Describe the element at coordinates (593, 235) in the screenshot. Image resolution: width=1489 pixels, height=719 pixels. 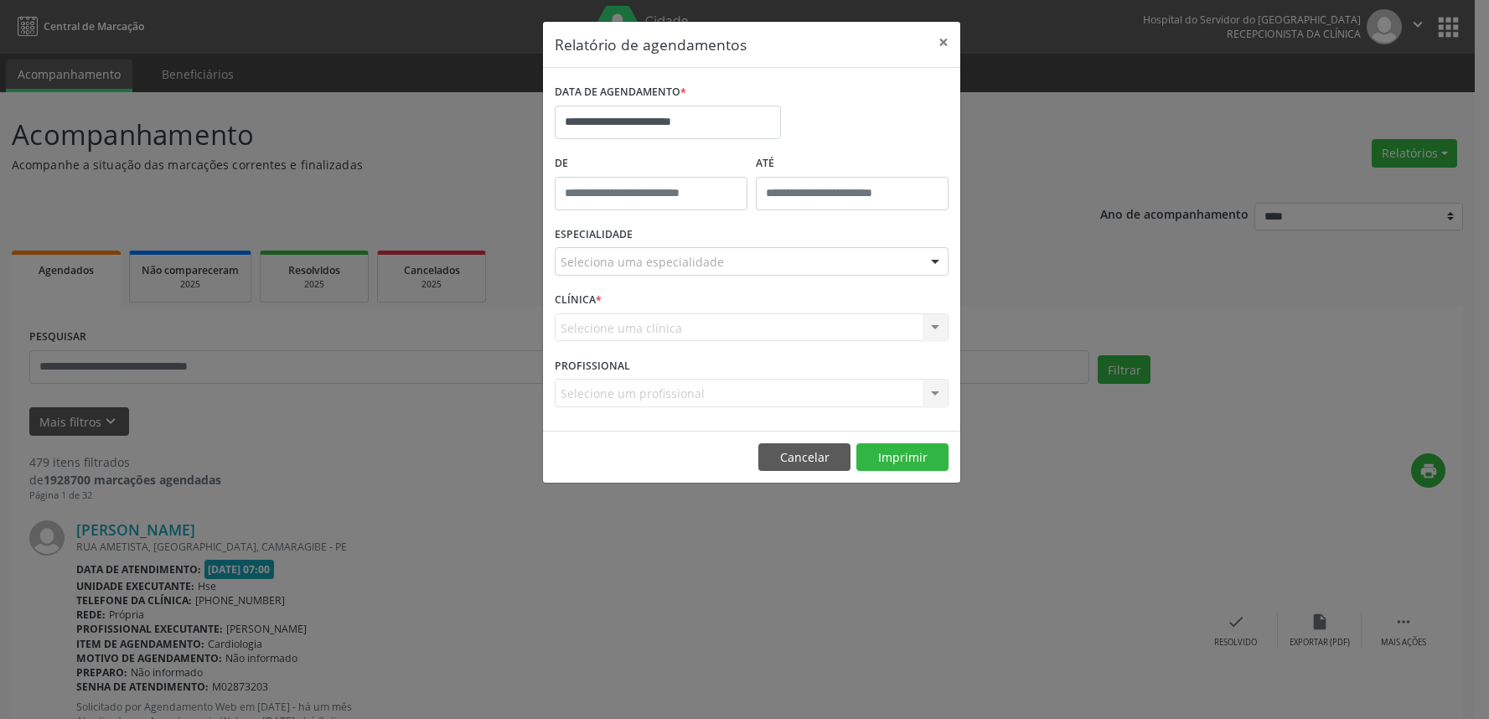
I see `label: ESPECIALIDADE` at that location.